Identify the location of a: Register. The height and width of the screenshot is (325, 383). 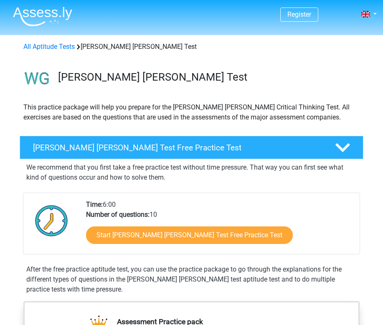
(299, 14).